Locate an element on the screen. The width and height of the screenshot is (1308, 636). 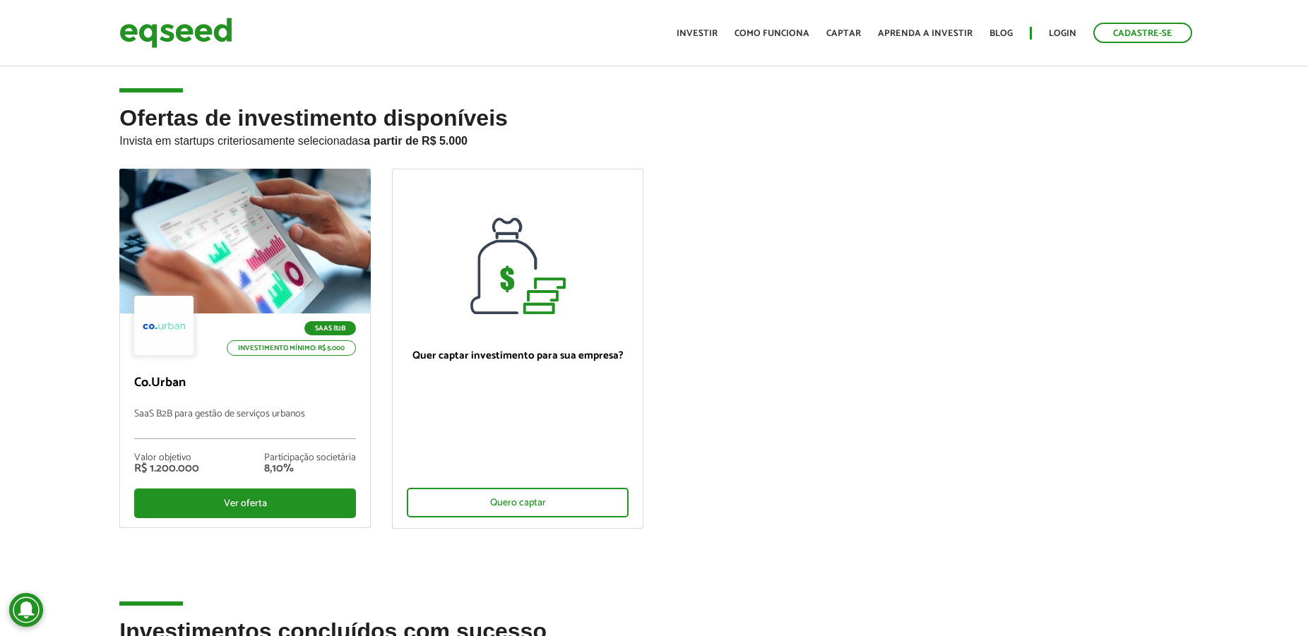
a: Cadastre-se is located at coordinates (1143, 32).